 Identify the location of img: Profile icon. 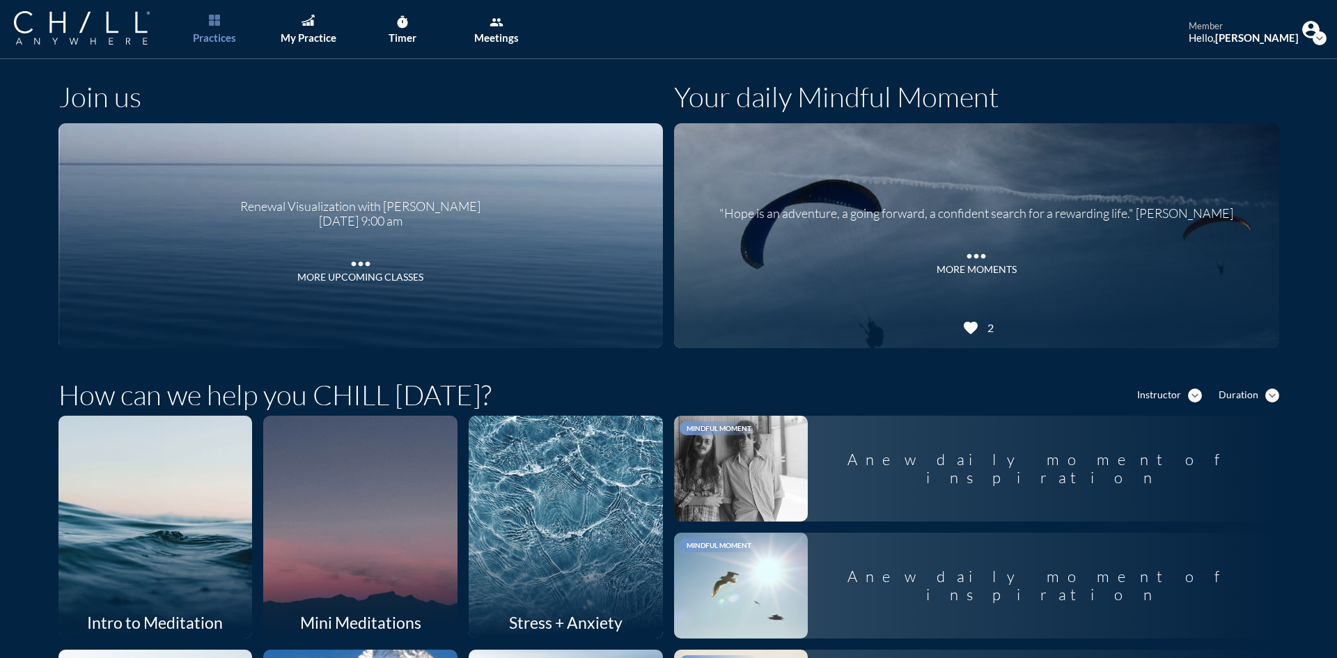
(1311, 29).